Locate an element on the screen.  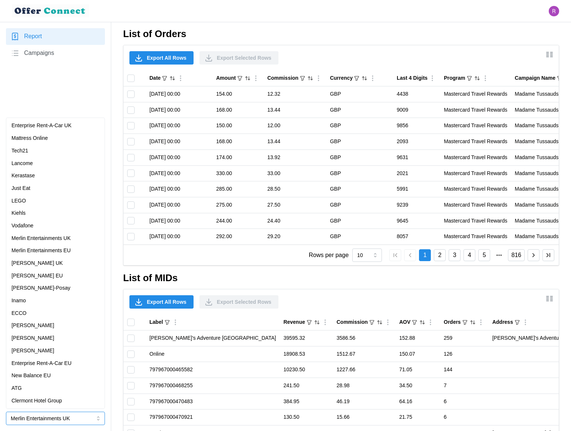
p: Enterprise Rent-A-Car EU is located at coordinates (42, 363).